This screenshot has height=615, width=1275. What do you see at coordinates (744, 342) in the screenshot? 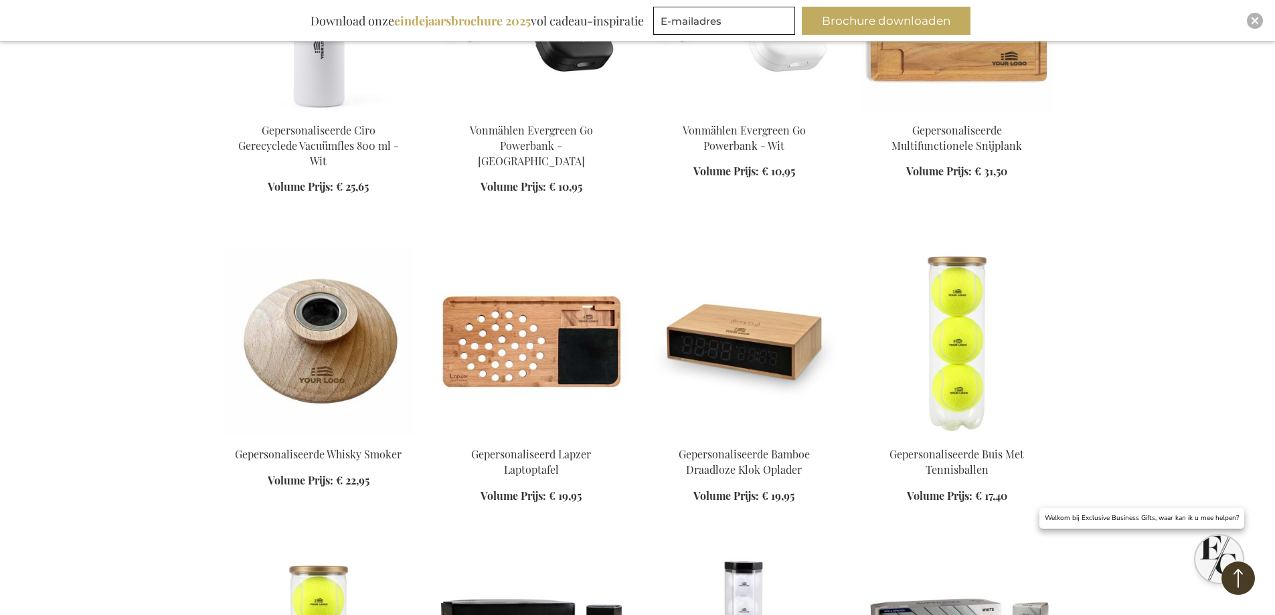
I see `img: Gepersonaliseerde Bamboe Draadloze Klok Oplader` at bounding box center [744, 342].